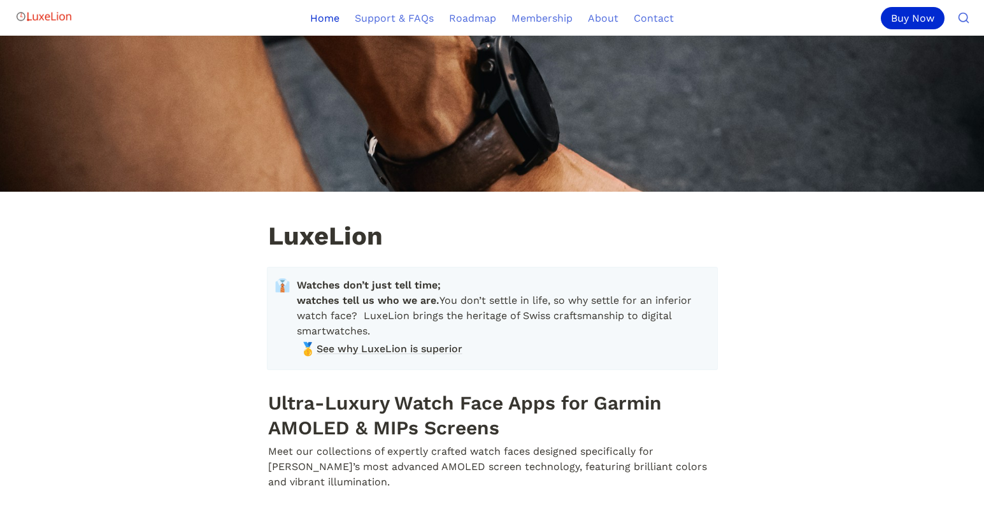  What do you see at coordinates (502, 349) in the screenshot?
I see `a: 🥇See why LuxeLion is superior` at bounding box center [502, 349].